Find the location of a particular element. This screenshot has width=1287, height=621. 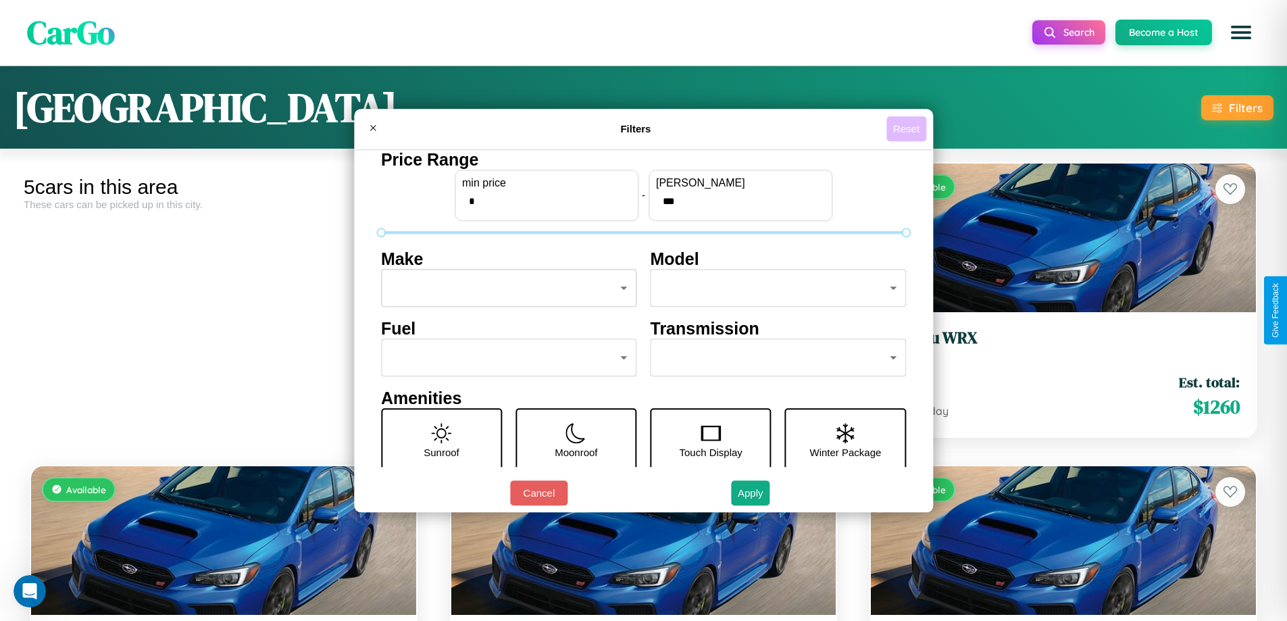

h4: Price Range is located at coordinates (643, 159).